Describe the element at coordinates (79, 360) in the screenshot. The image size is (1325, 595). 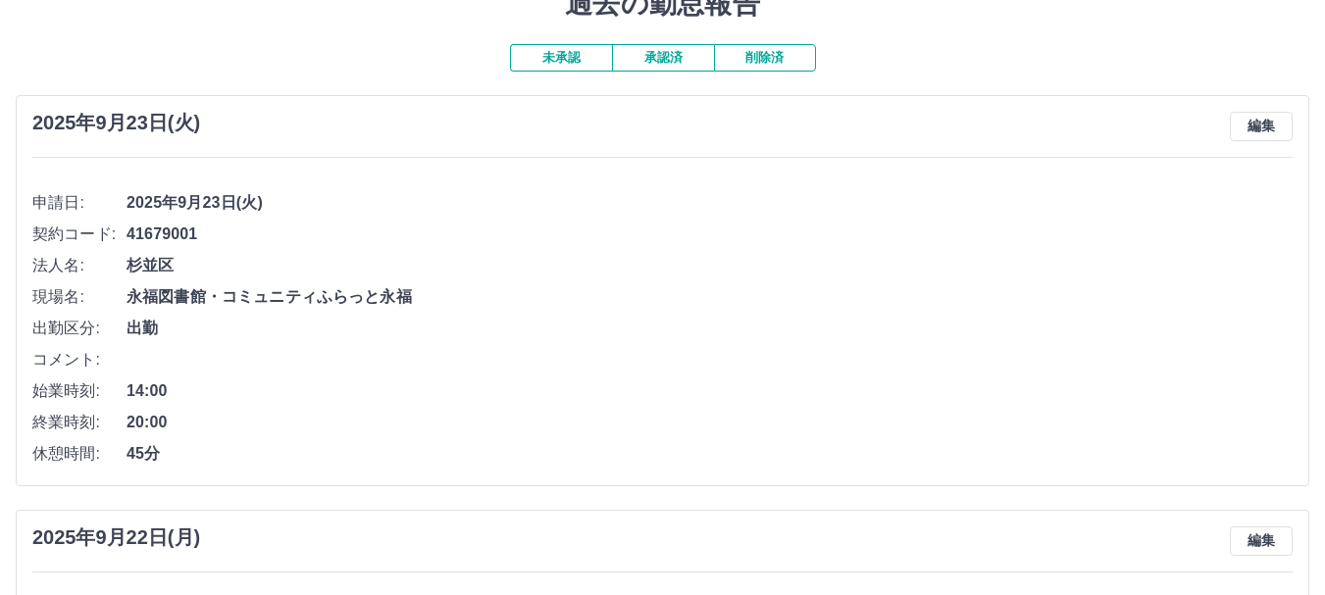
I see `span: コメント:` at that location.